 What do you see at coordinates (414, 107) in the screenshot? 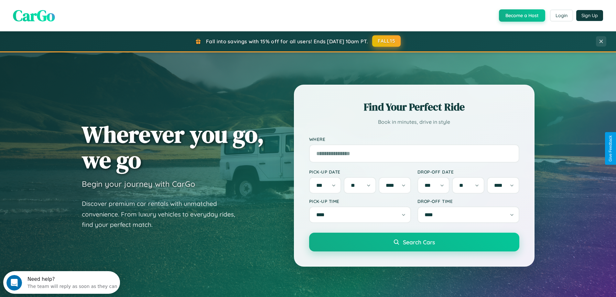
I see `h2: Find Your Perfect Ride` at bounding box center [414, 107].